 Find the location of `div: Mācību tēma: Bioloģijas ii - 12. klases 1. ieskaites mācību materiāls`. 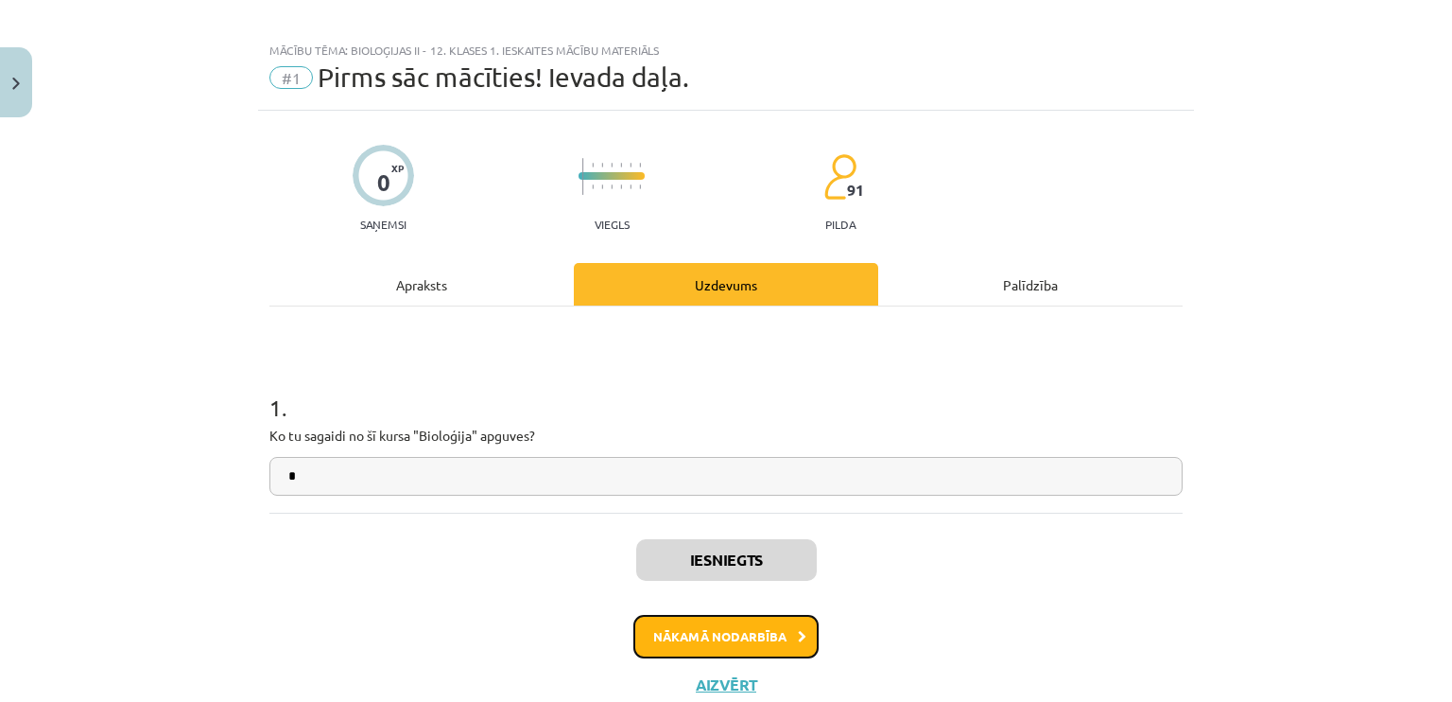

div: Mācību tēma: Bioloģijas ii - 12. klases 1. ieskaites mācību materiāls is located at coordinates (726, 50).